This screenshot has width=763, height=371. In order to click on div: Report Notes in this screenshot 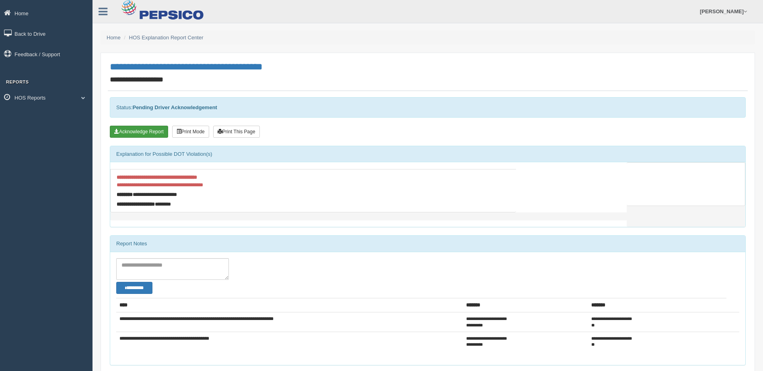, I will do `click(427, 244)`.